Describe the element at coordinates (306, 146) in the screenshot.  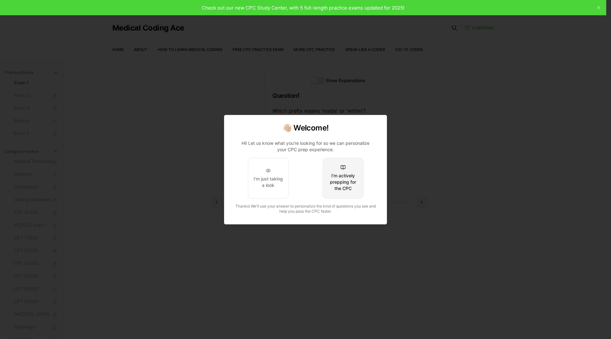
I see `p: Hi! Let us know what you're looking for so we can personalize your CPC prep experience.` at that location.